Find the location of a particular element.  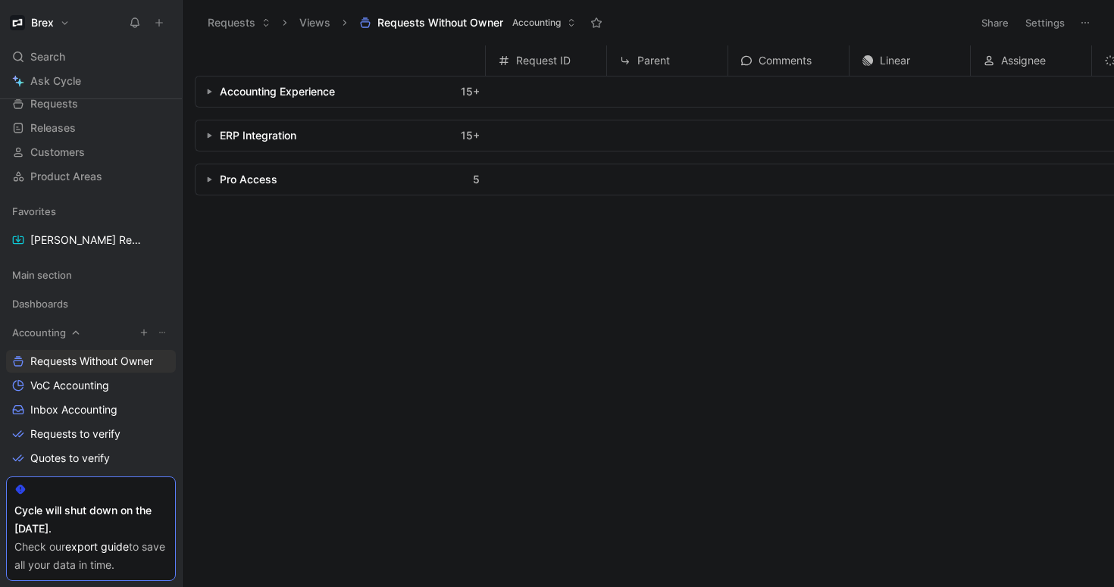

a: export guide is located at coordinates (97, 547).